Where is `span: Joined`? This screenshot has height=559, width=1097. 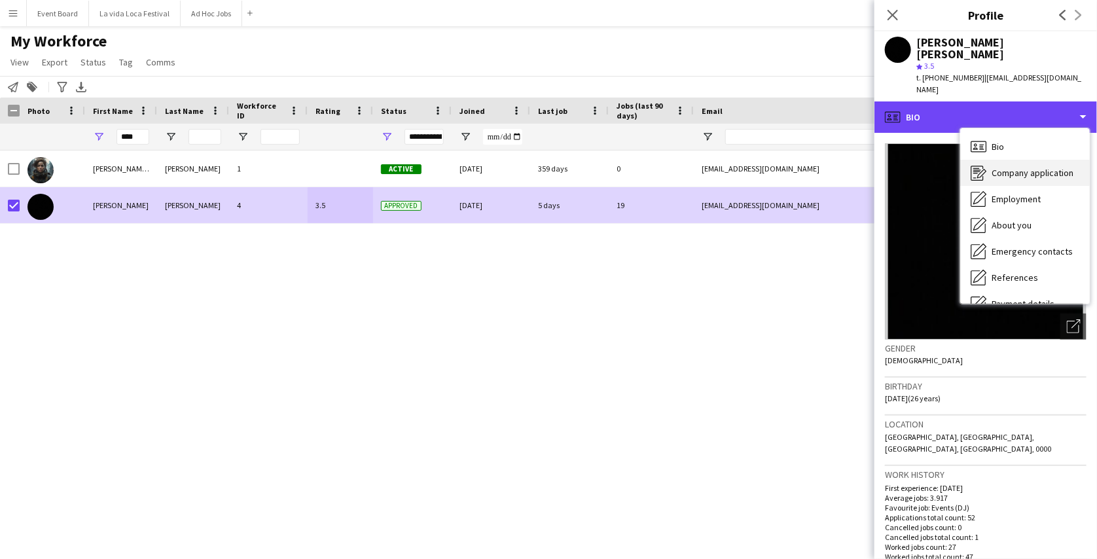 span: Joined is located at coordinates (472, 111).